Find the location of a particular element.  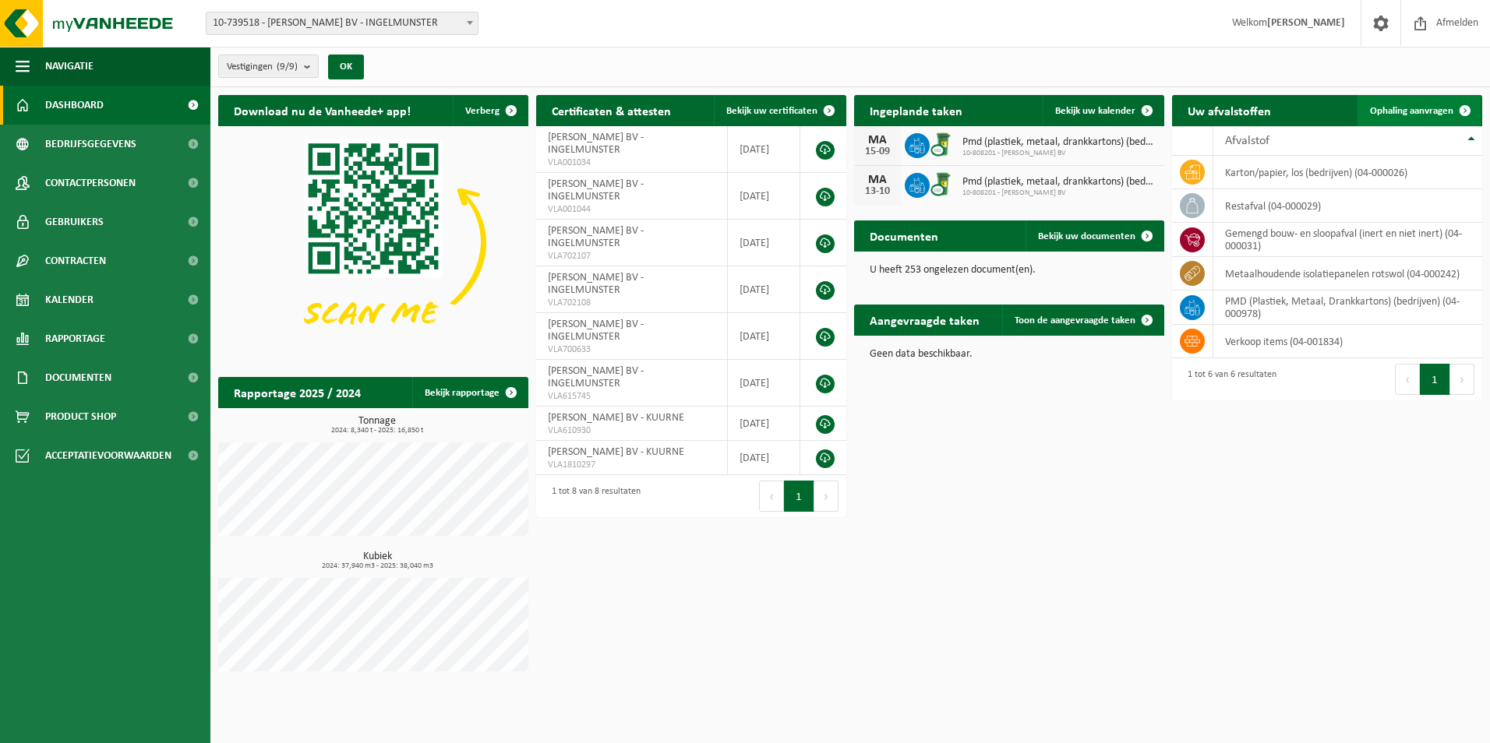

a: Ophaling aanvragen is located at coordinates (1419, 111).